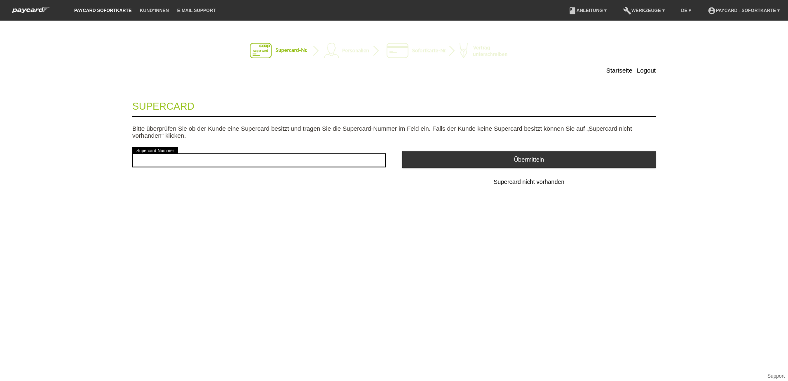  What do you see at coordinates (394, 132) in the screenshot?
I see `p: Bitte überprüfen Sie ob der Kunde eine Supercard besitzt und tragen Sie die Supercard-Nummer im F...` at bounding box center [394, 132].